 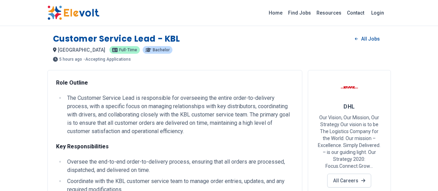 What do you see at coordinates (329, 13) in the screenshot?
I see `a: Resources` at bounding box center [329, 13].